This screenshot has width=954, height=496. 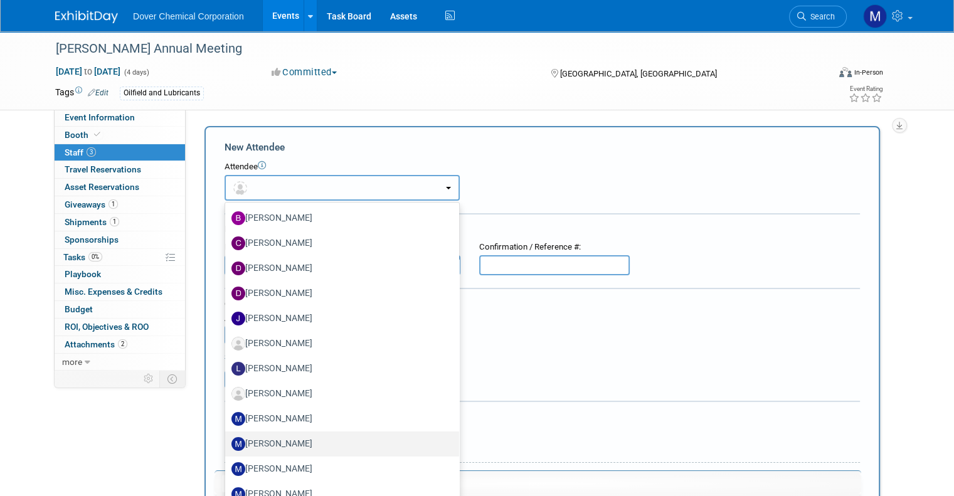 What do you see at coordinates (96, 344) in the screenshot?
I see `span: Attachments` at bounding box center [96, 344].